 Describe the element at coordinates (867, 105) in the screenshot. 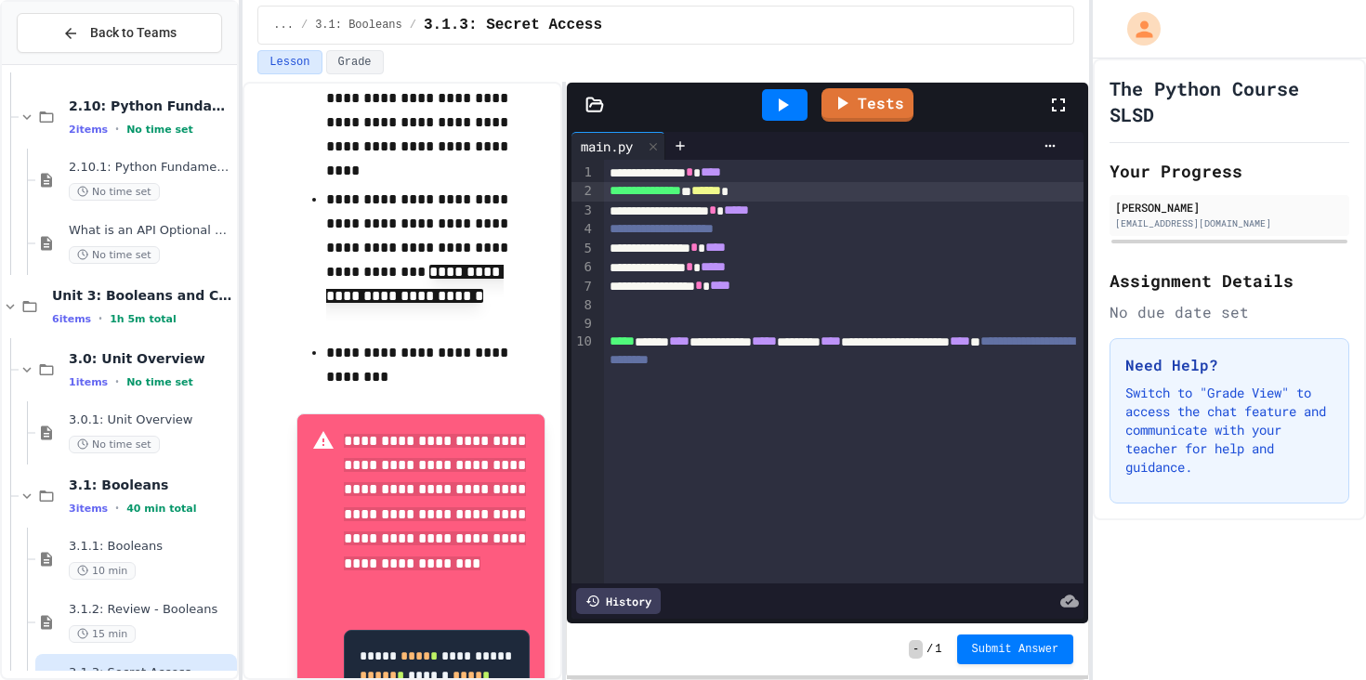

I see `a: Tests` at that location.